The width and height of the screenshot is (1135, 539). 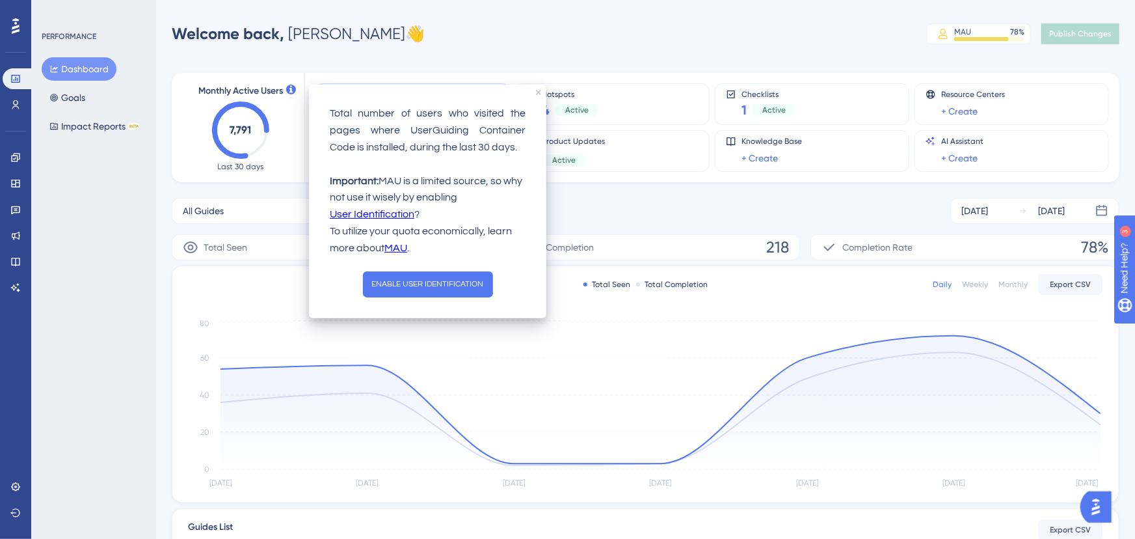 What do you see at coordinates (427, 131) in the screenshot?
I see `p: Total number of users who visited the pages where UserGuiding Container Code is installed, during...` at bounding box center [427, 131].